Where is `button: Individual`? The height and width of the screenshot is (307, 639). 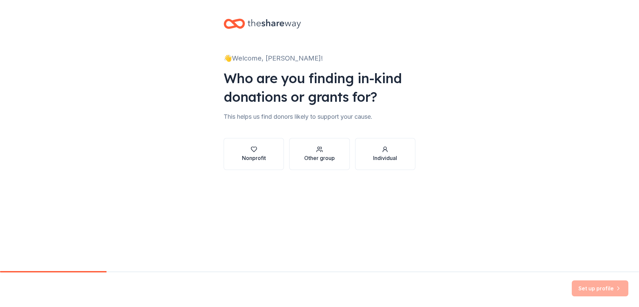 button: Individual is located at coordinates (385, 154).